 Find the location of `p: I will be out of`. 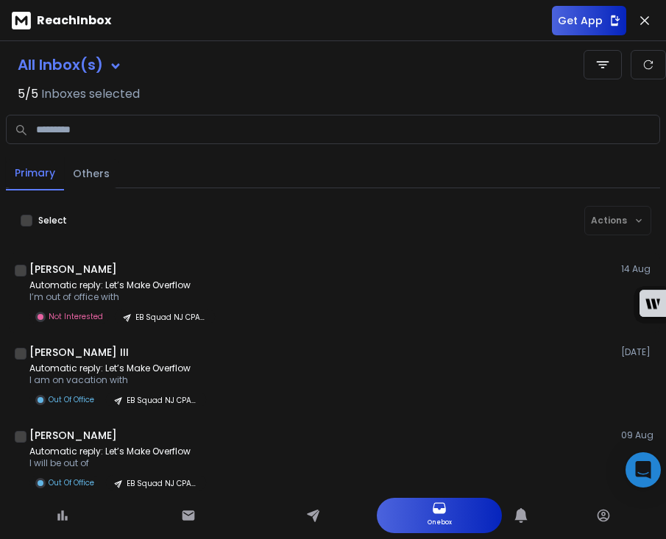

p: I will be out of is located at coordinates (118, 464).